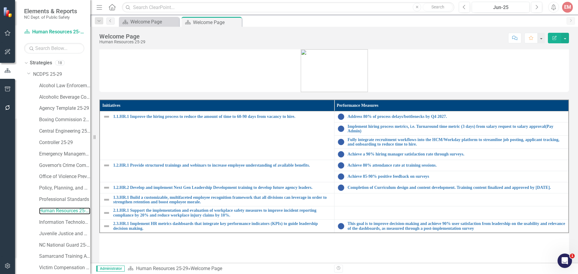 The height and width of the screenshot is (274, 578). I want to click on a: Implement hiring process metrics, i.e. Turnaround time metric (3 days) from salary request to sal..., so click(457, 129).